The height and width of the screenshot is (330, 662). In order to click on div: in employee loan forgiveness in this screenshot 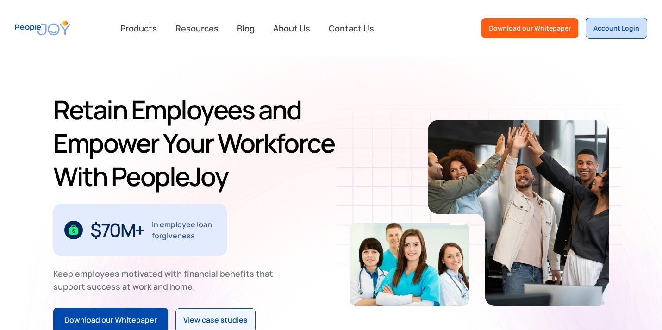, I will do `click(184, 230)`.